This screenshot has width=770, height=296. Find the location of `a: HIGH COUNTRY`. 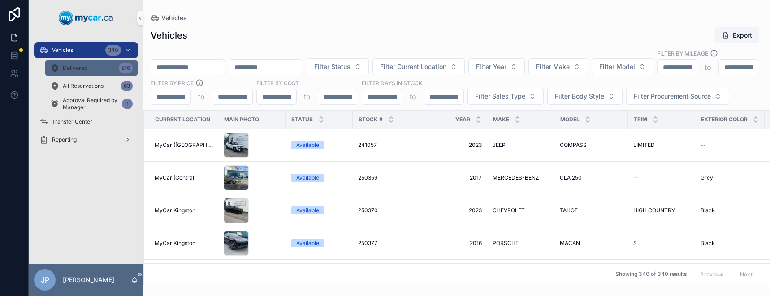

a: HIGH COUNTRY is located at coordinates (661, 211).